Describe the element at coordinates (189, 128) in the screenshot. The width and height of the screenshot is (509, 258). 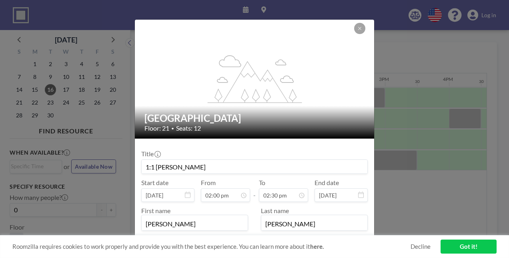
I see `span: Seats: 12` at that location.